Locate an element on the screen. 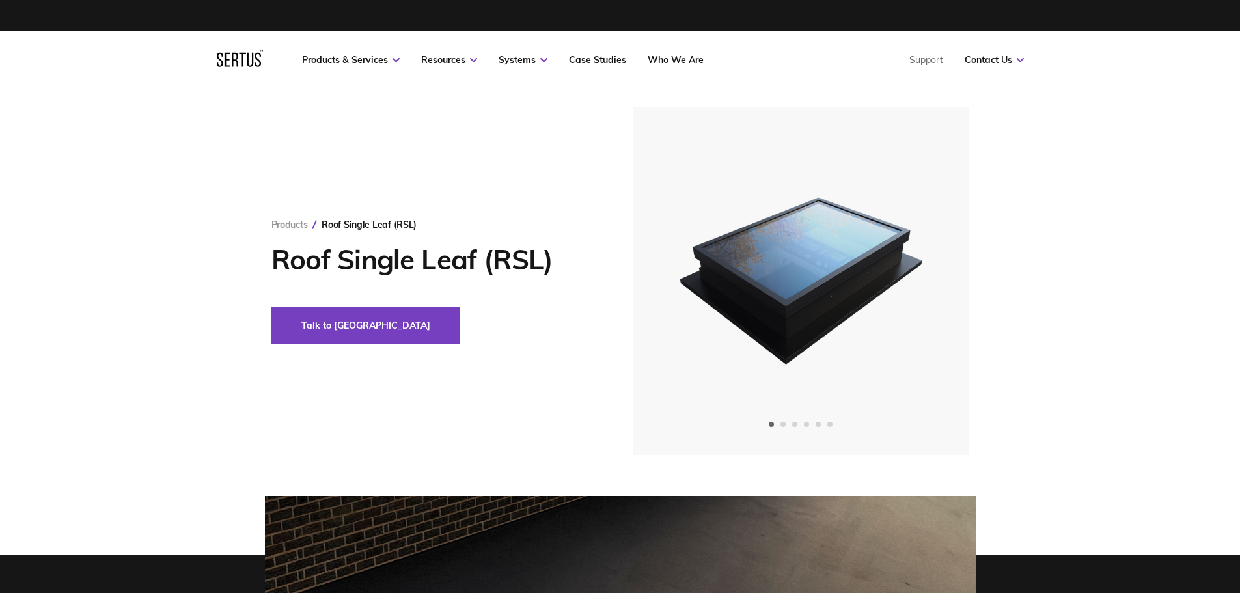 This screenshot has width=1240, height=593. a: Systems is located at coordinates (523, 60).